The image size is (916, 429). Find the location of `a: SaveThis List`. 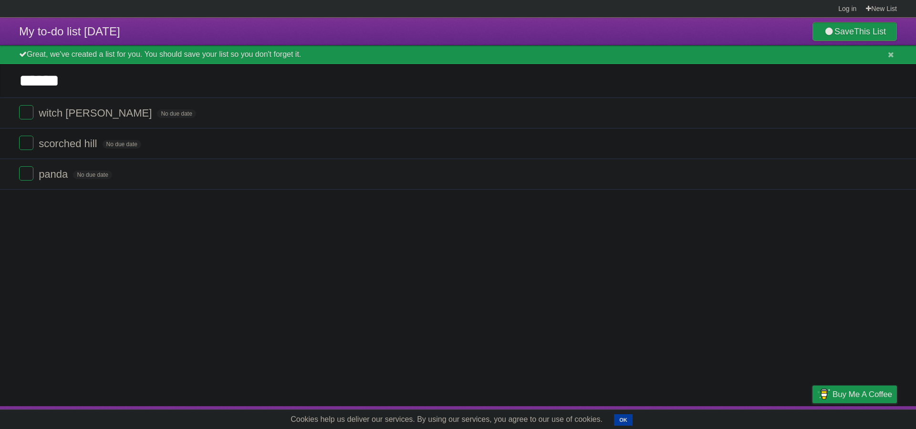

a: SaveThis List is located at coordinates (855, 32).